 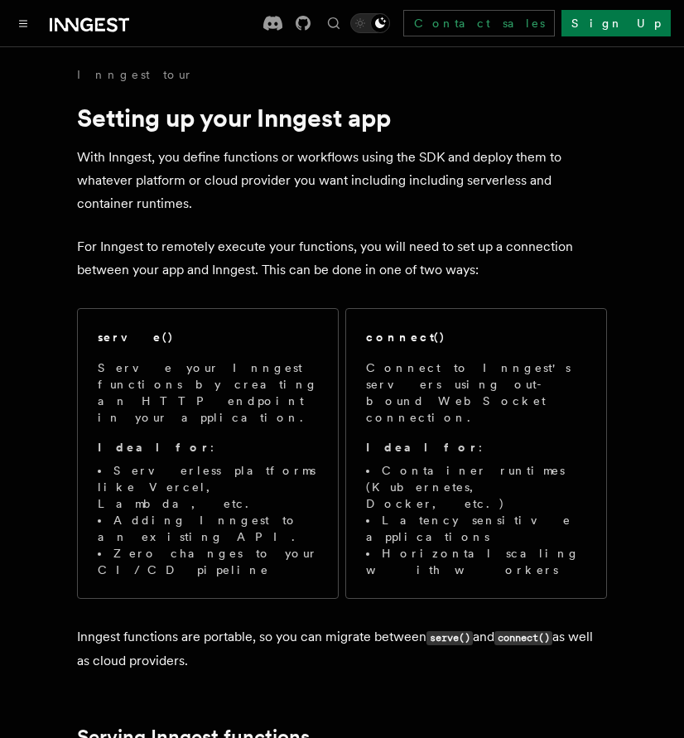 What do you see at coordinates (342, 259) in the screenshot?
I see `p: For Inngest to remotely execute your functions, you will need to set up a connection between your...` at bounding box center [342, 259].